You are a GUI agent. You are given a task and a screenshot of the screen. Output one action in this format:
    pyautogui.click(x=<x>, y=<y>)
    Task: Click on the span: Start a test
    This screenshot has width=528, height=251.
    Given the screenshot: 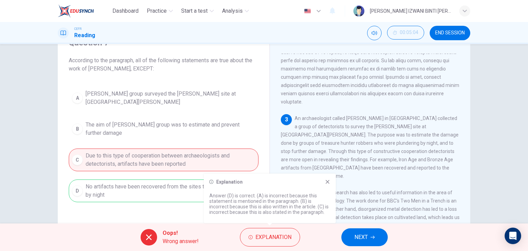 What is the action you would take?
    pyautogui.click(x=194, y=11)
    